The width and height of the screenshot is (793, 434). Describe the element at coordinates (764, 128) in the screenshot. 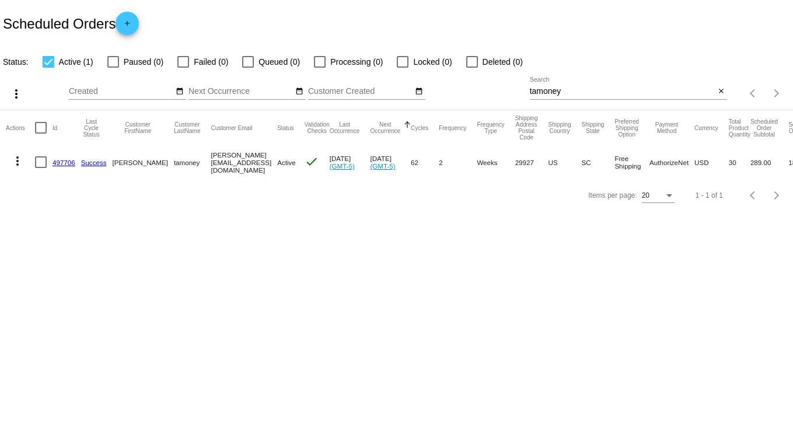

I see `button: Change sorting for Subtotal` at that location.